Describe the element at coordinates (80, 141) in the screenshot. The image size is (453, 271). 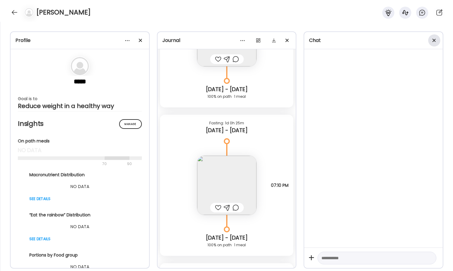
I see `div: On path meals` at that location.